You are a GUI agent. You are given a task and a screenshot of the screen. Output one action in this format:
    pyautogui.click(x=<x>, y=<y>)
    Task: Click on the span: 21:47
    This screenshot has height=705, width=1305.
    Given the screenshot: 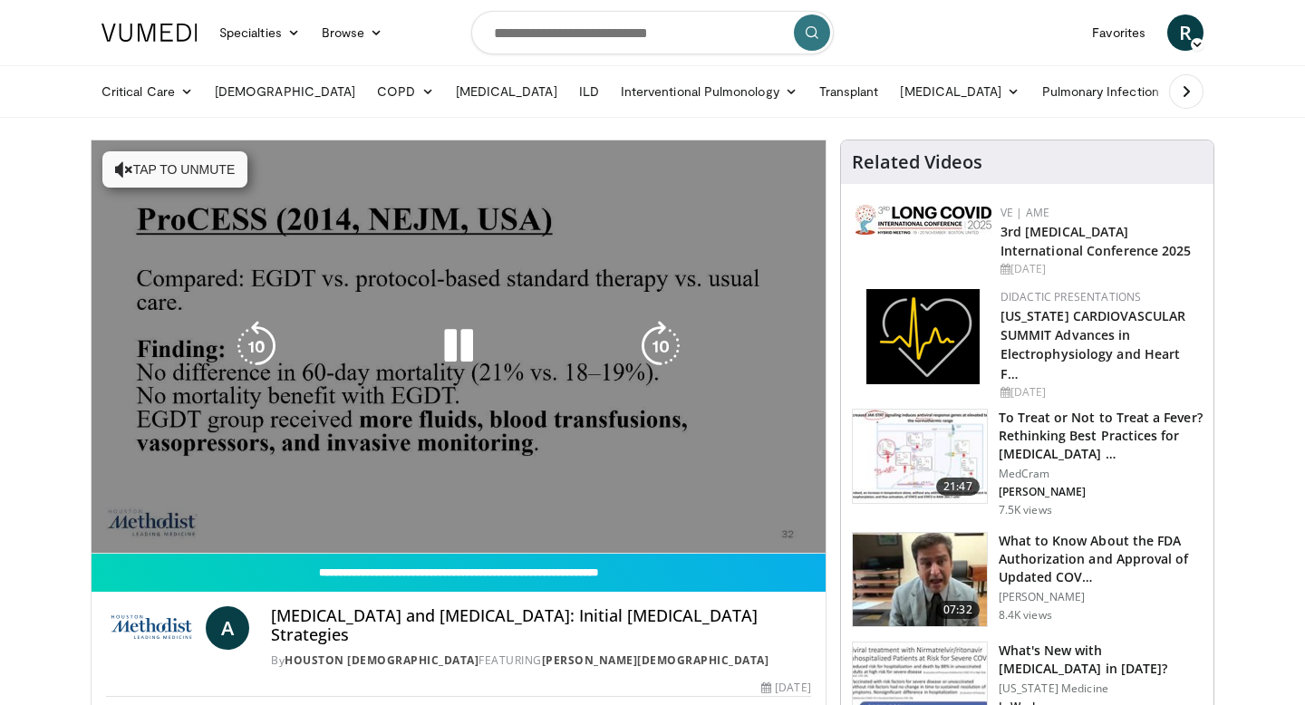 What is the action you would take?
    pyautogui.click(x=958, y=487)
    